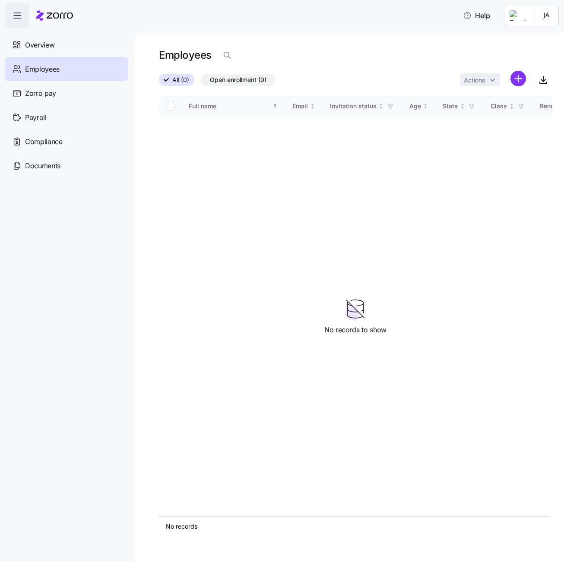 The height and width of the screenshot is (561, 564). What do you see at coordinates (66, 117) in the screenshot?
I see `a: Payroll` at bounding box center [66, 117].